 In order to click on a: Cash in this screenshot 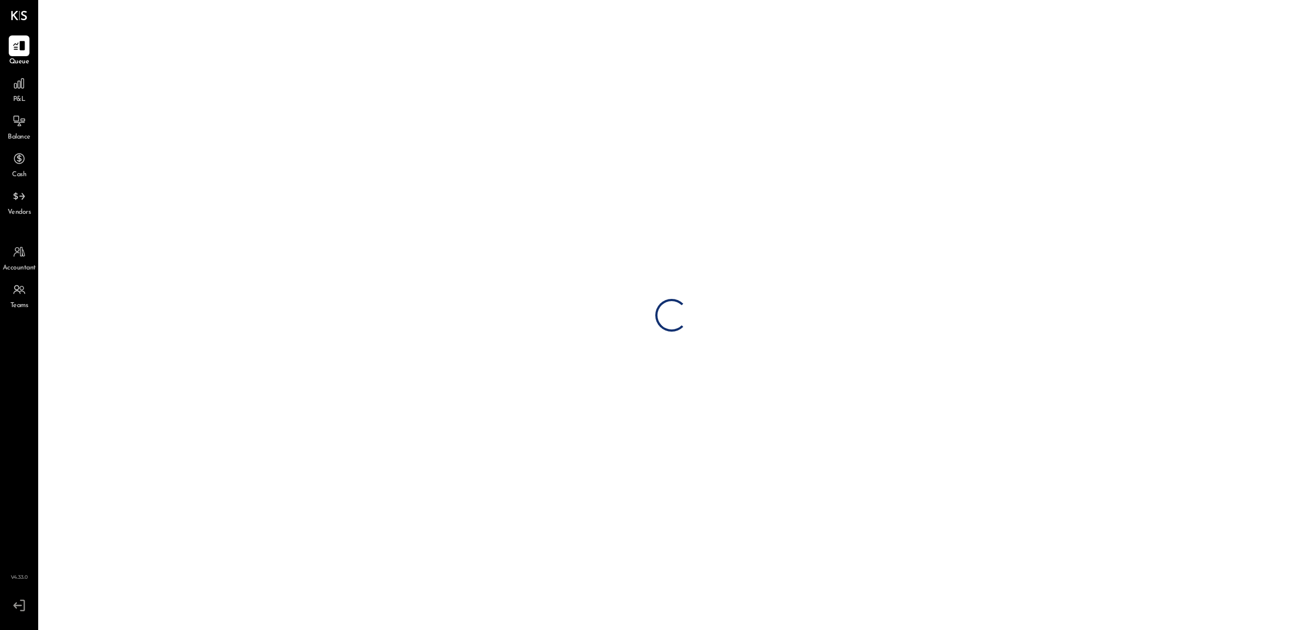, I will do `click(19, 164)`.